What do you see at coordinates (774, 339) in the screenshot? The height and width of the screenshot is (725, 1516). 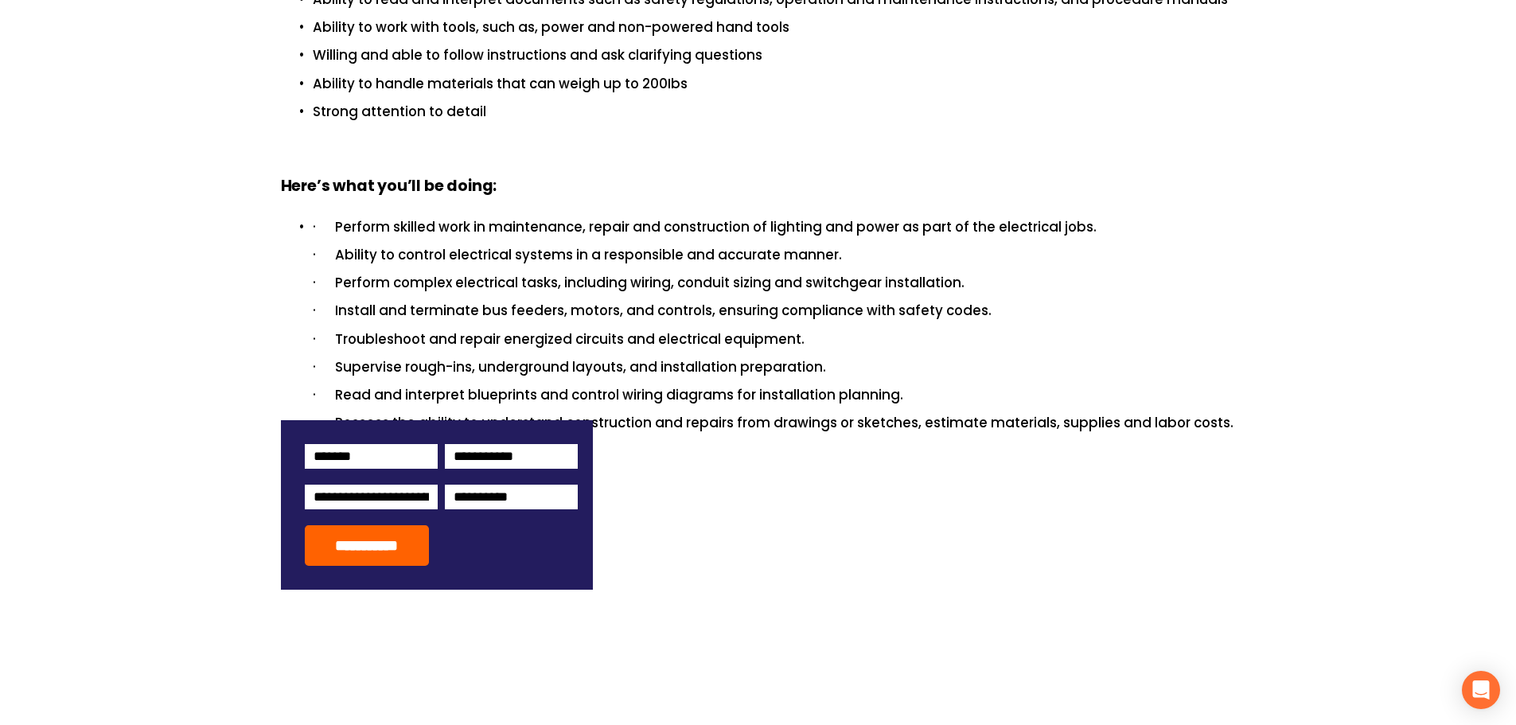 I see `p: · Troubleshoot and repair energized circuits and electrical equipment.` at bounding box center [774, 339].